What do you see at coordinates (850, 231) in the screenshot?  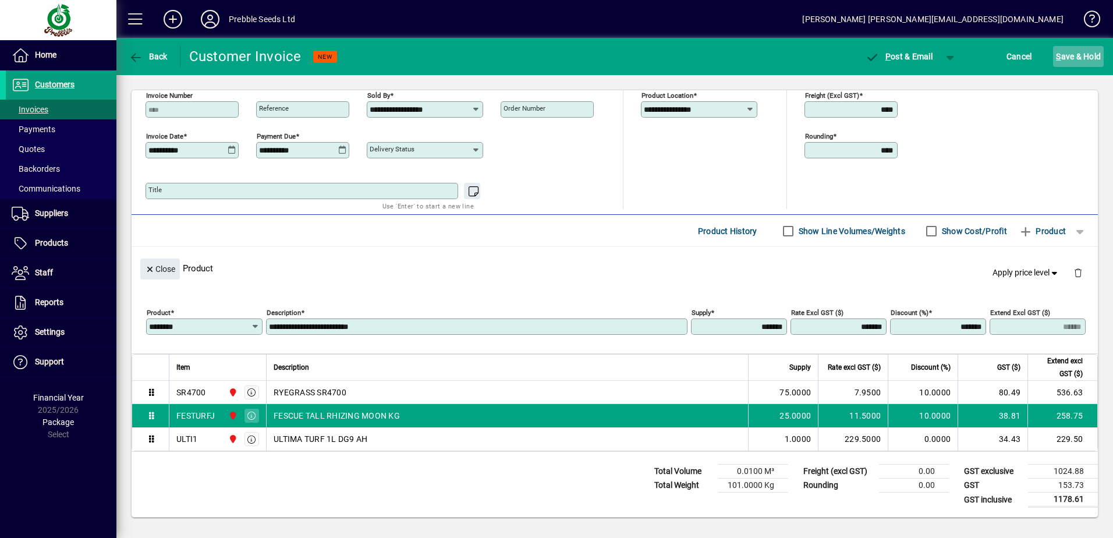 I see `label: Show Line Volumes/Weights` at bounding box center [850, 231].